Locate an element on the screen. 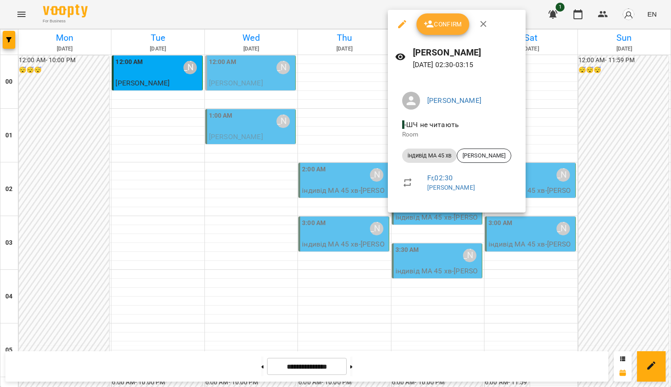 Image resolution: width=671 pixels, height=387 pixels. span: Confirm is located at coordinates (443, 24).